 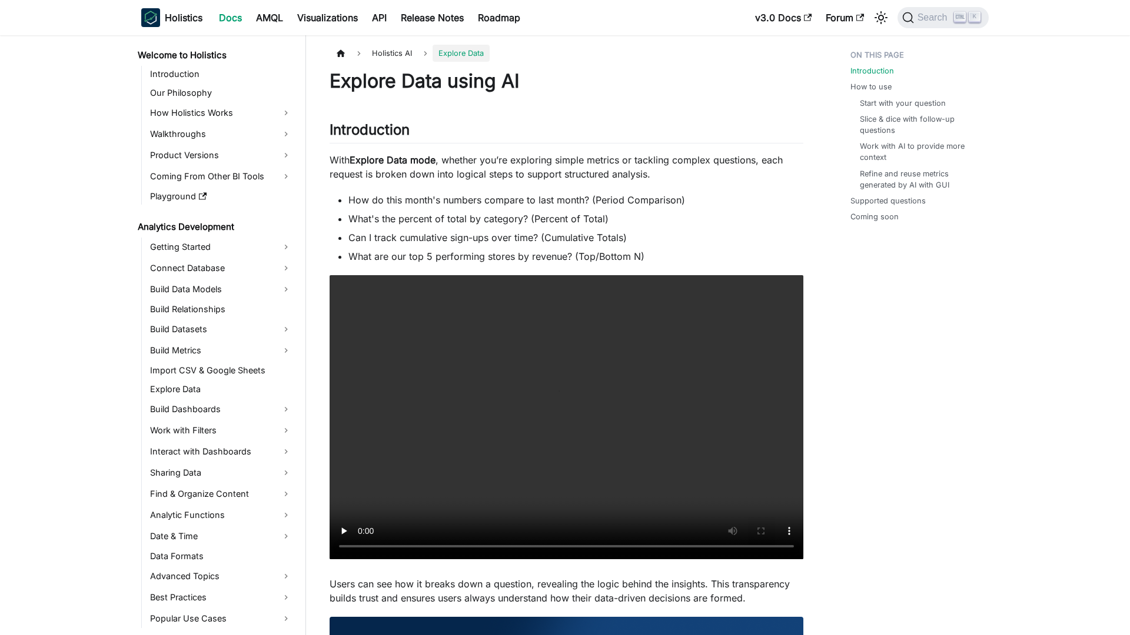 What do you see at coordinates (902, 103) in the screenshot?
I see `a: Start with your question` at bounding box center [902, 103].